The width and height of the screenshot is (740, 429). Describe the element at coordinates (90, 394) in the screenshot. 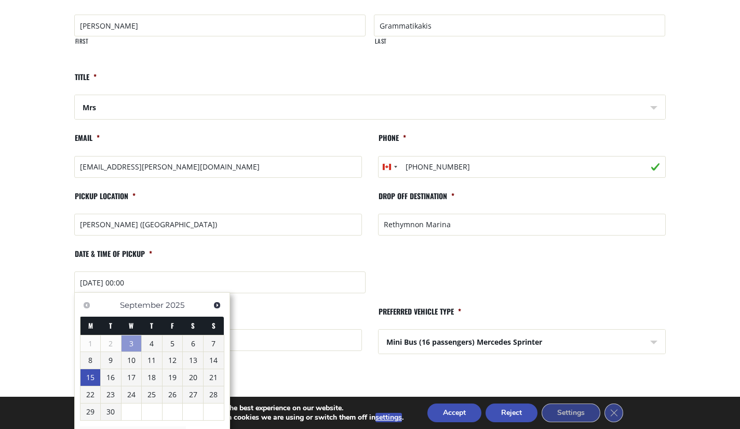

I see `a: 22` at that location.